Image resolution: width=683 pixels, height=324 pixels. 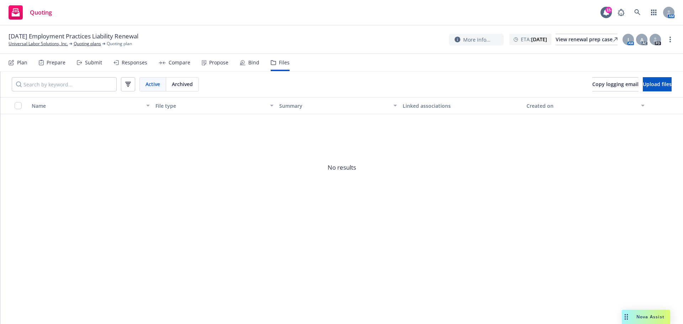 I want to click on a: more, so click(x=670, y=39).